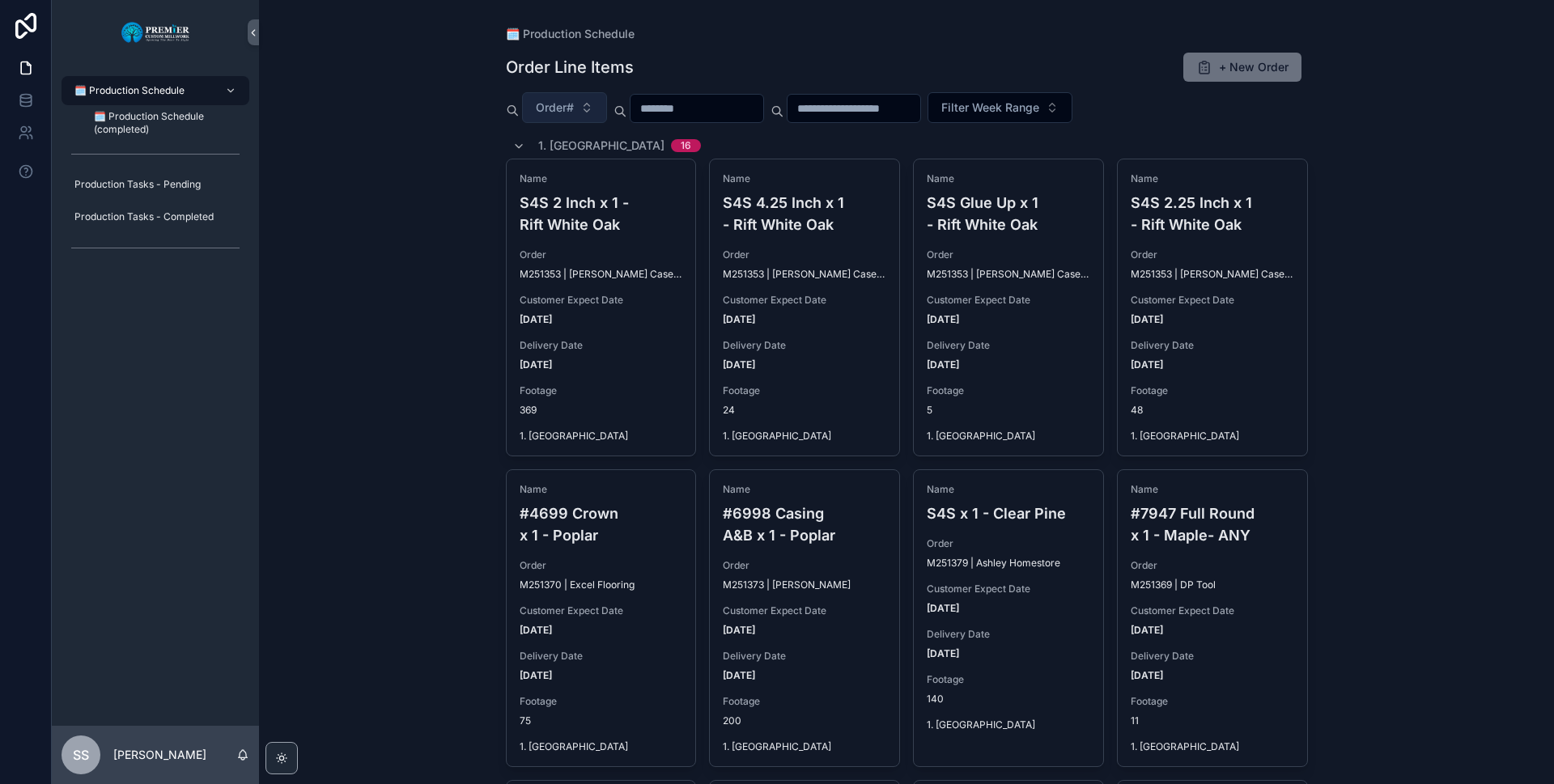  I want to click on h4: #6998 Casing A&B x 1 - Poplar, so click(804, 524).